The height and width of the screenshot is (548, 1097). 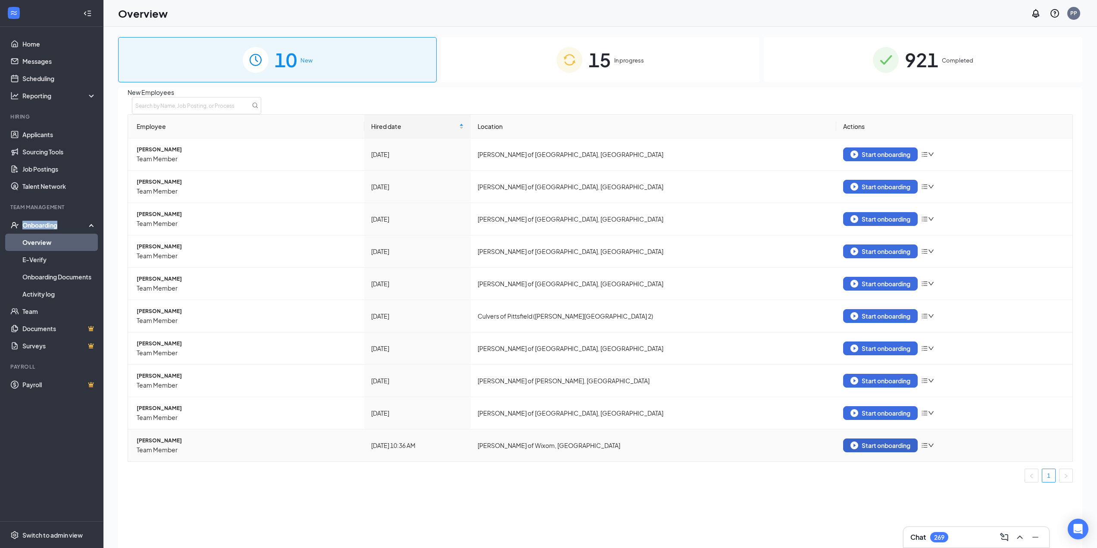 I want to click on svg: WorkstreamLogo, so click(x=14, y=13).